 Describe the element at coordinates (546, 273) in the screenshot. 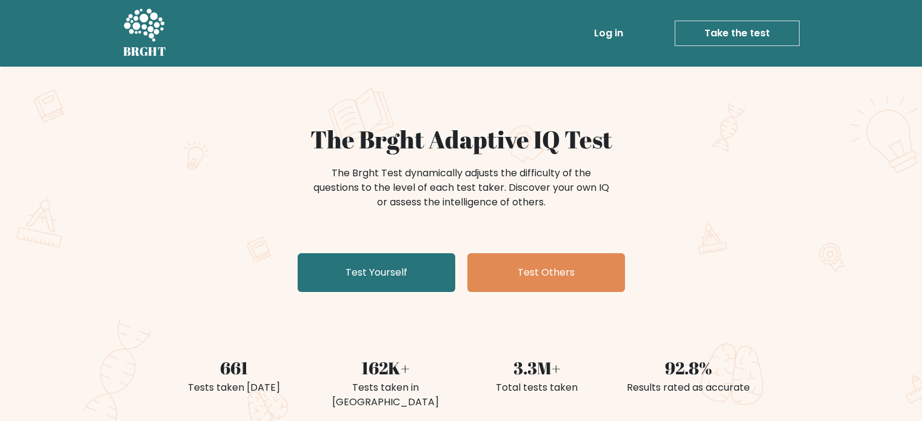

I see `a: Test Others` at that location.